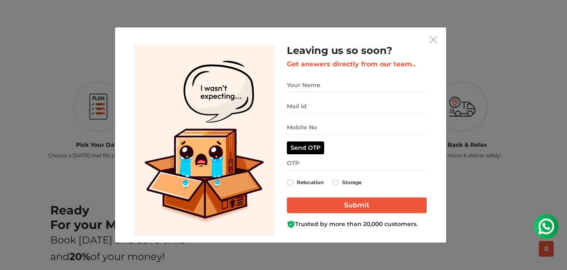 Image resolution: width=567 pixels, height=270 pixels. What do you see at coordinates (357, 206) in the screenshot?
I see `input: Submit` at bounding box center [357, 206].